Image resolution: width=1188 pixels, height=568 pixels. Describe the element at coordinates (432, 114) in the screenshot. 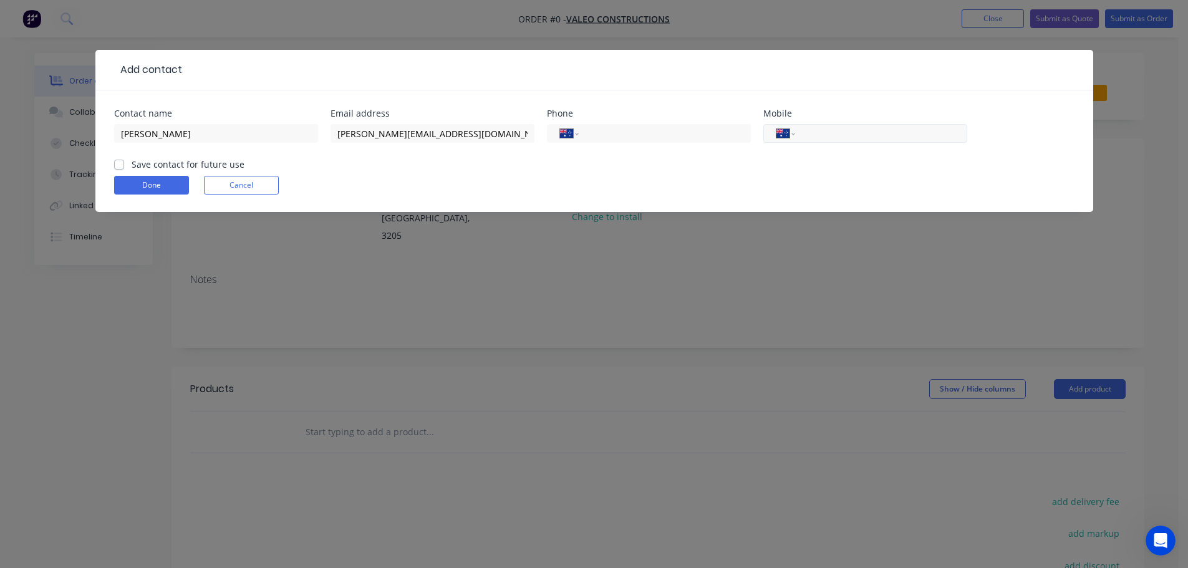

I see `div: Email address` at that location.